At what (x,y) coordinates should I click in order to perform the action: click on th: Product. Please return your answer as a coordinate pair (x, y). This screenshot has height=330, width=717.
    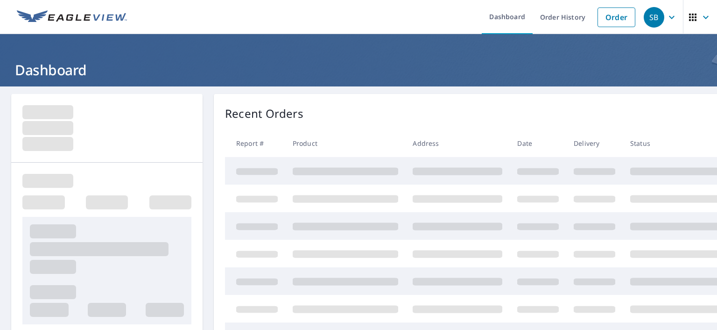
    Looking at the image, I should click on (345, 143).